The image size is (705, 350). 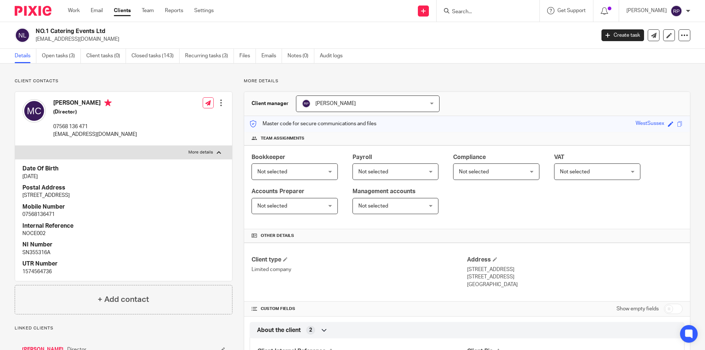 I want to click on img: Pixie, so click(x=33, y=11).